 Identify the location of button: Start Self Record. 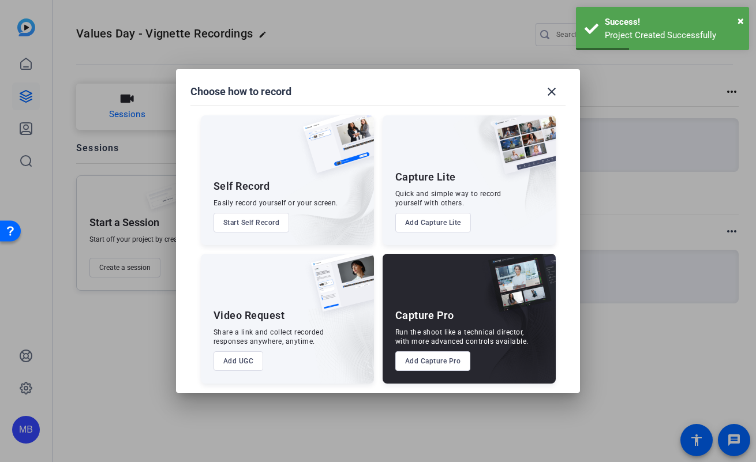
(252, 223).